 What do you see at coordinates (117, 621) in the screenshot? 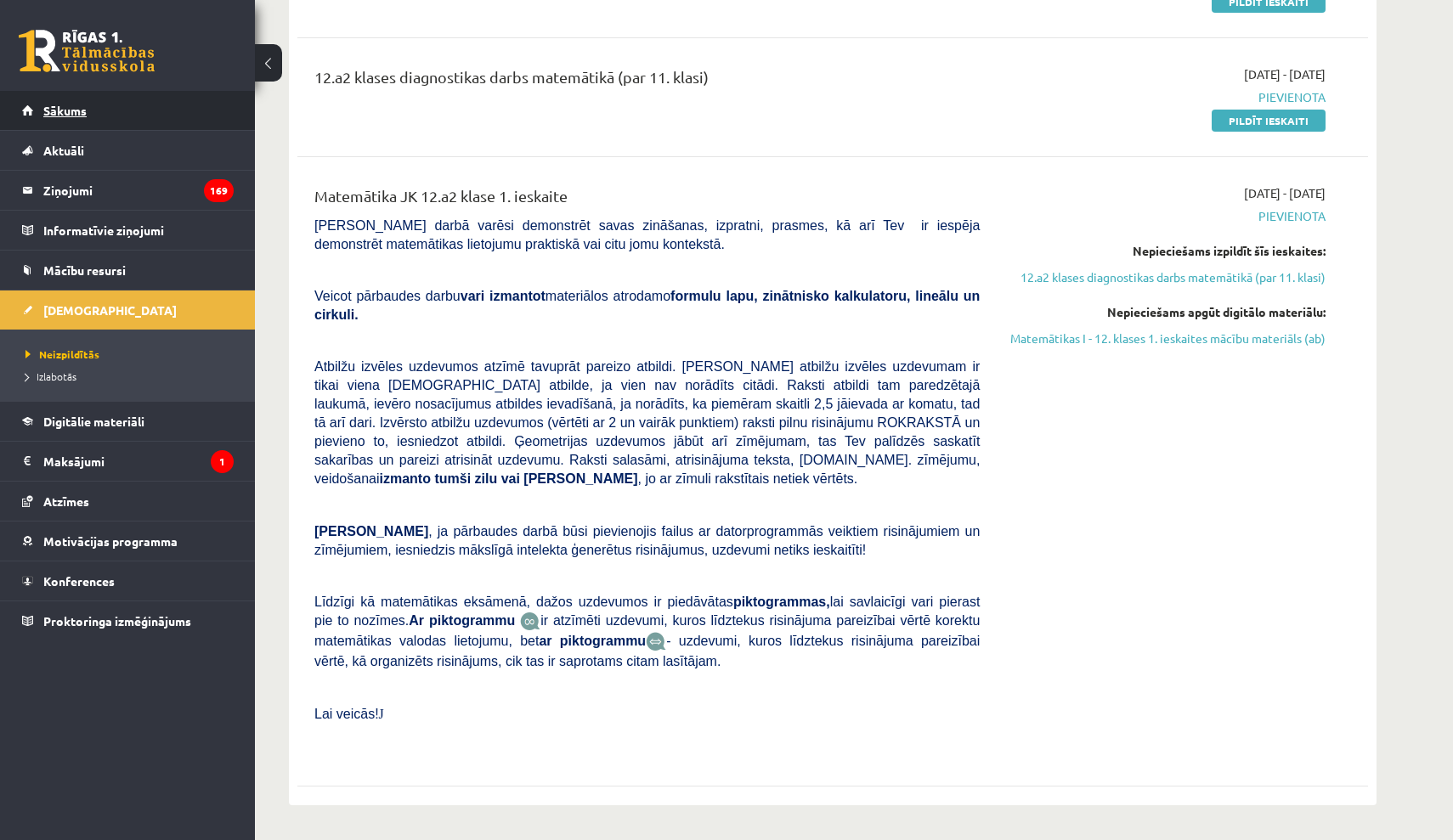
I see `span: Proktoringa izmēģinājums` at bounding box center [117, 621].